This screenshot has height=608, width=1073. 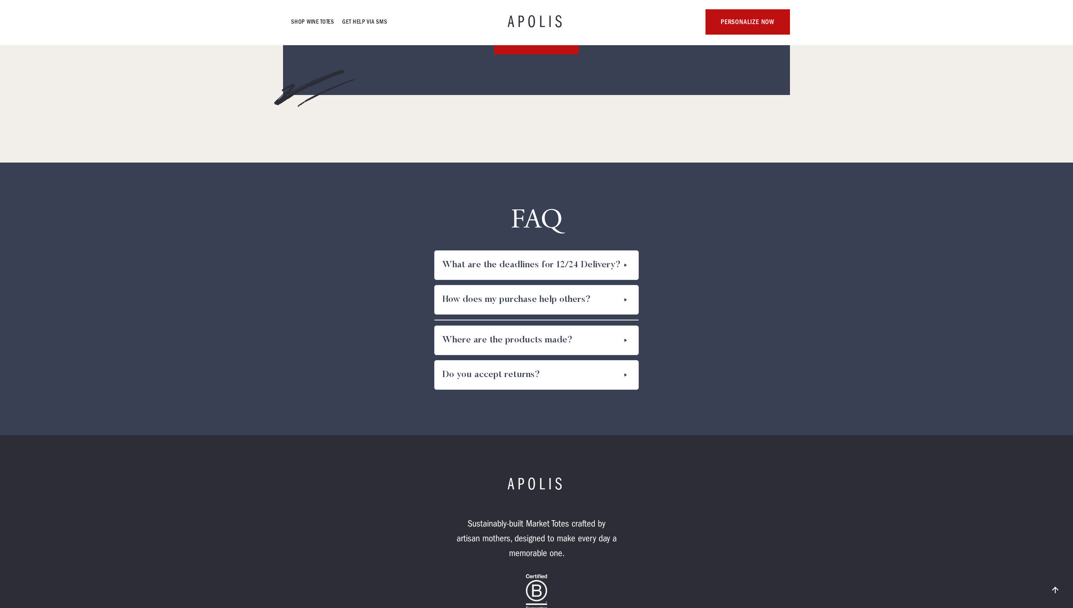 What do you see at coordinates (313, 22) in the screenshot?
I see `a: Shop Wine Totes` at bounding box center [313, 22].